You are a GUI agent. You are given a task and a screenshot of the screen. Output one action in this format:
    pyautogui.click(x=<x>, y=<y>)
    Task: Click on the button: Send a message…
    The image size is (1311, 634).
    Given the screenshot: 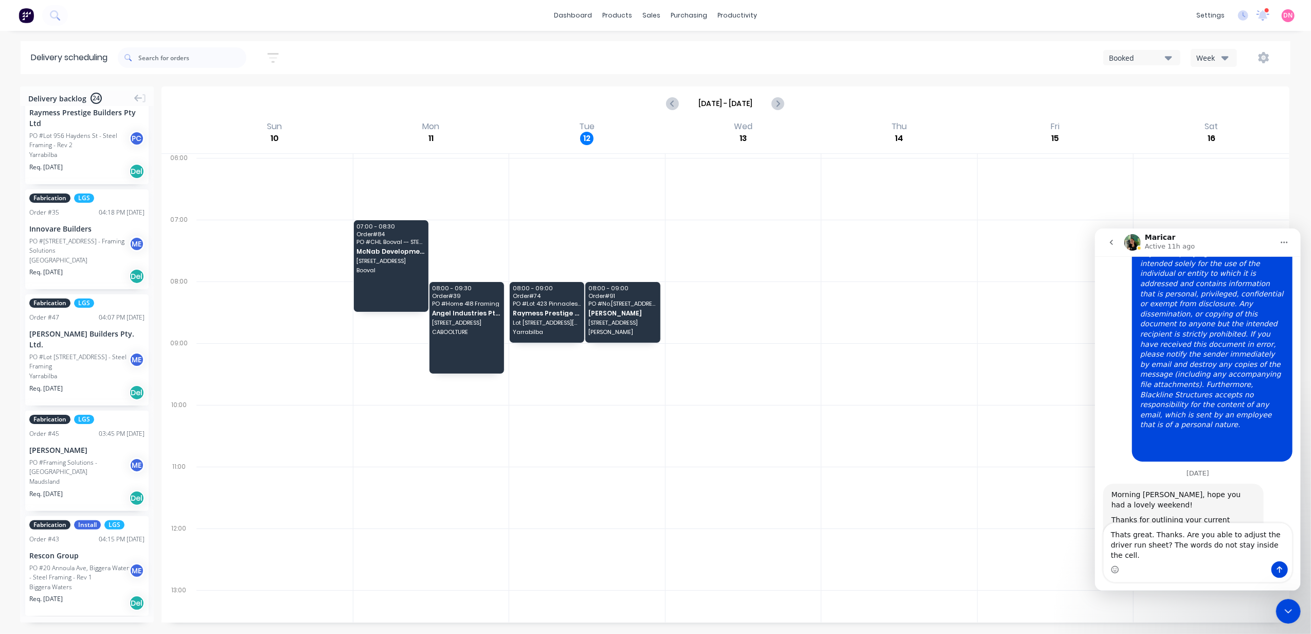 What is the action you would take?
    pyautogui.click(x=185, y=341)
    